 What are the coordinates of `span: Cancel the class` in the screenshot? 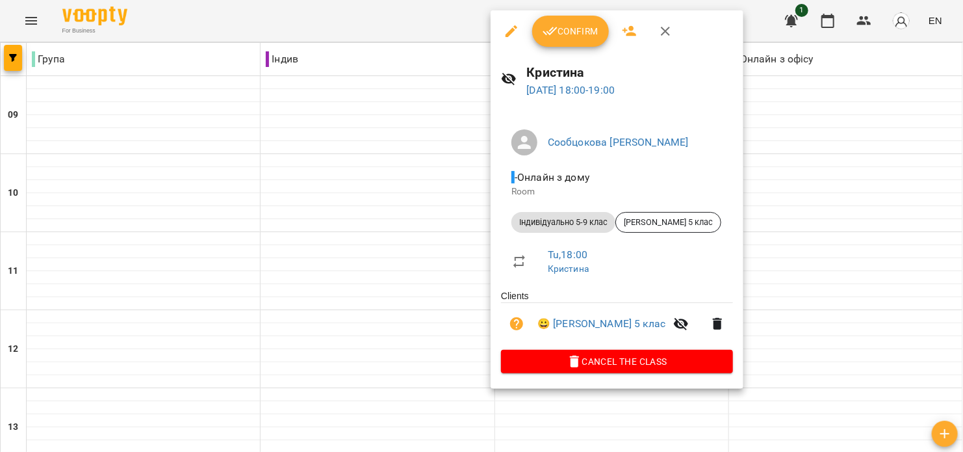 It's located at (617, 361).